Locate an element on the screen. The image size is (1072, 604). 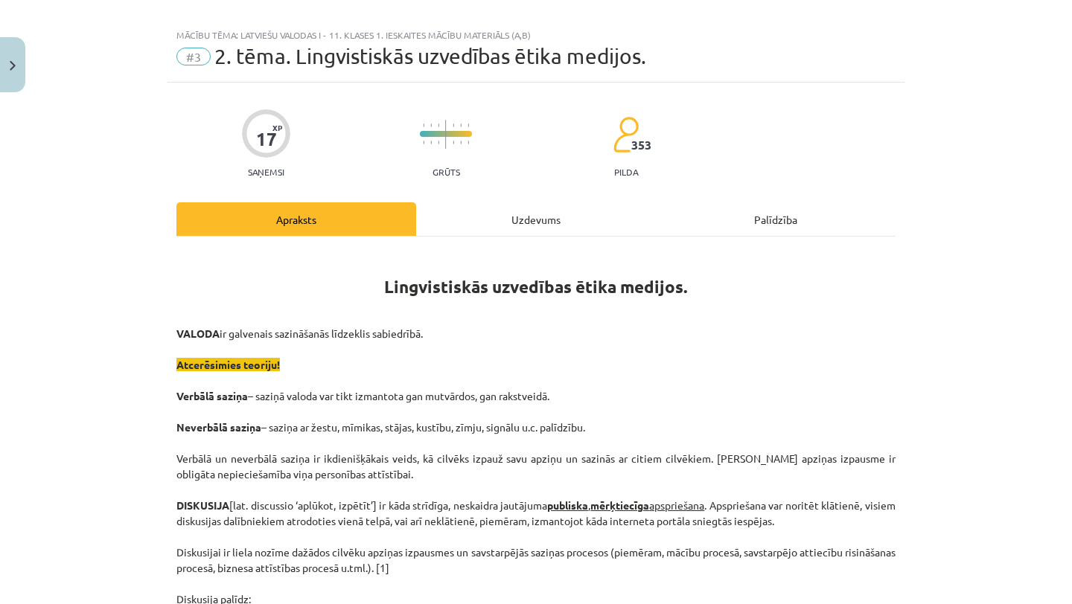
strong: mērķtiecīga is located at coordinates (619, 505).